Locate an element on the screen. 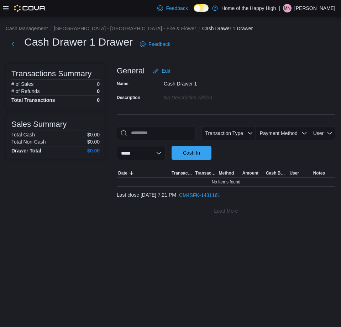  span: Cash In is located at coordinates (192, 153).